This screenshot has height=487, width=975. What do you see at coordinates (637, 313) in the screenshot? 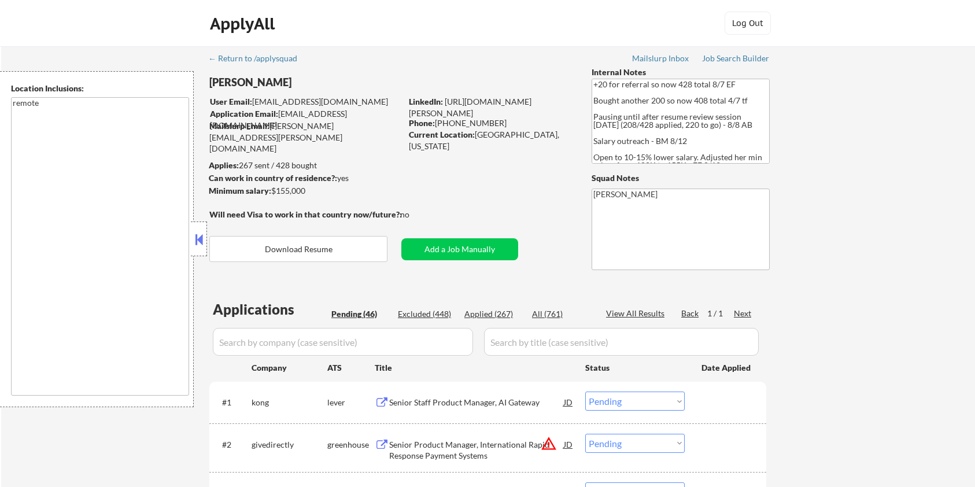
I see `div: View All Results` at bounding box center [637, 313].